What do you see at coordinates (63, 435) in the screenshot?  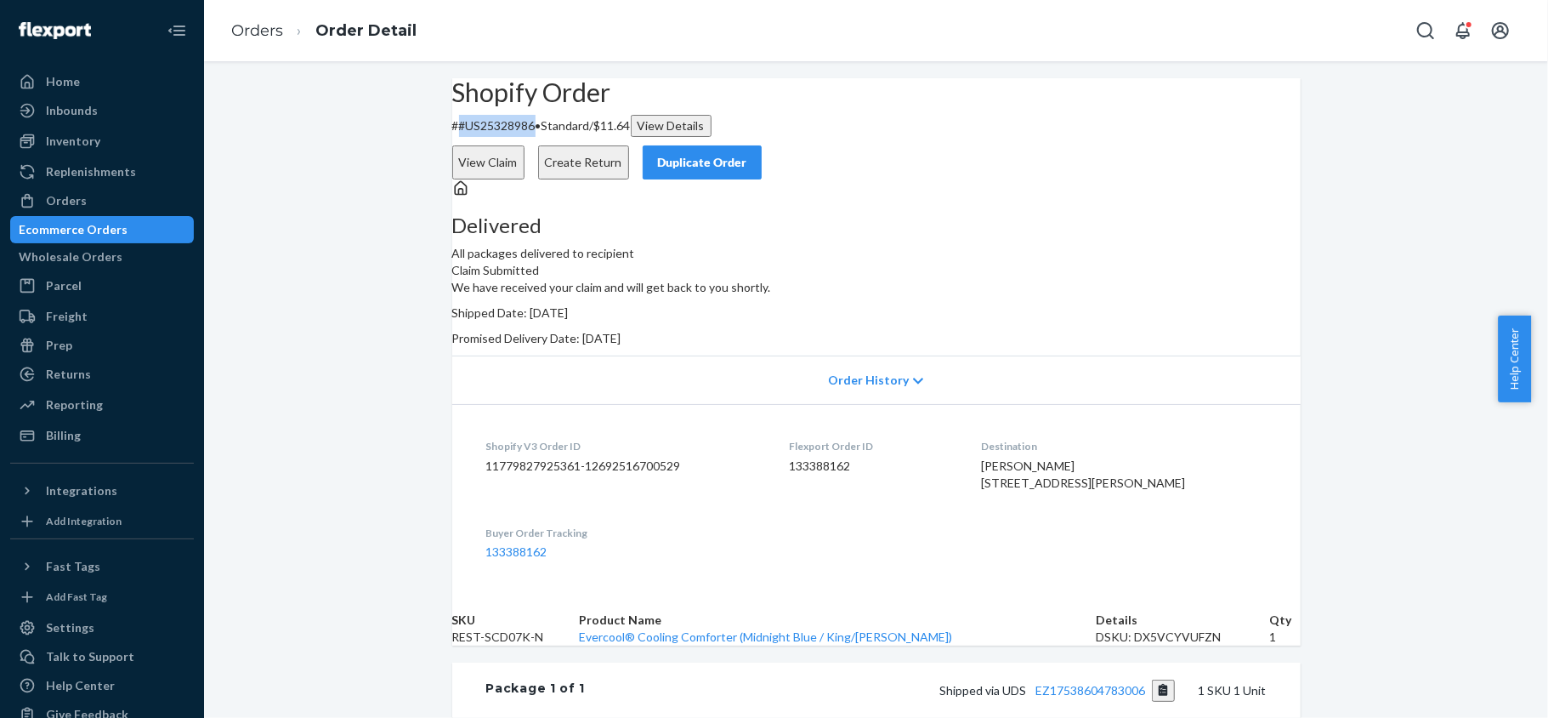 I see `div: Billing` at bounding box center [63, 435].